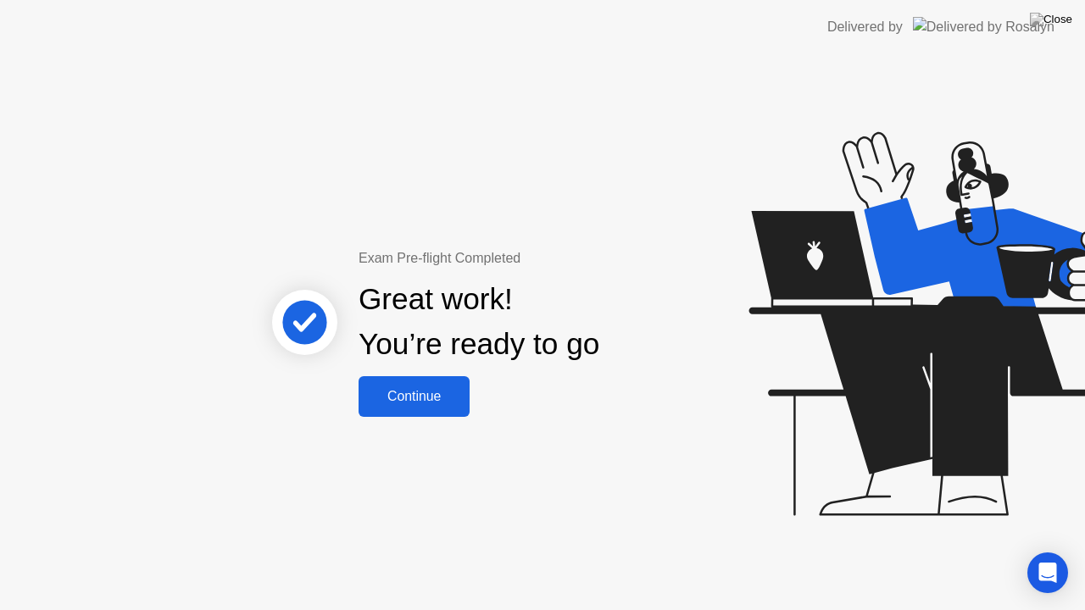 This screenshot has width=1085, height=610. I want to click on button: Continue, so click(413, 397).